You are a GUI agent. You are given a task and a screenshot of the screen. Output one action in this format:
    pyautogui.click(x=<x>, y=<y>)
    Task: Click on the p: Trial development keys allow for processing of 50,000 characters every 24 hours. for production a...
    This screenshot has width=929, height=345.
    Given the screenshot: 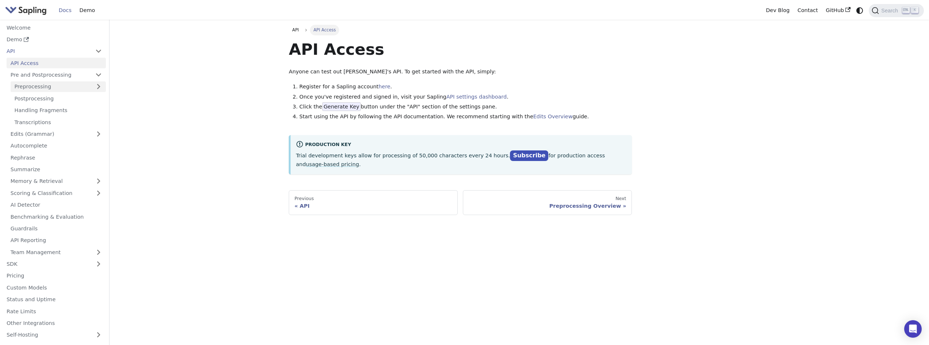 What is the action you would take?
    pyautogui.click(x=462, y=160)
    